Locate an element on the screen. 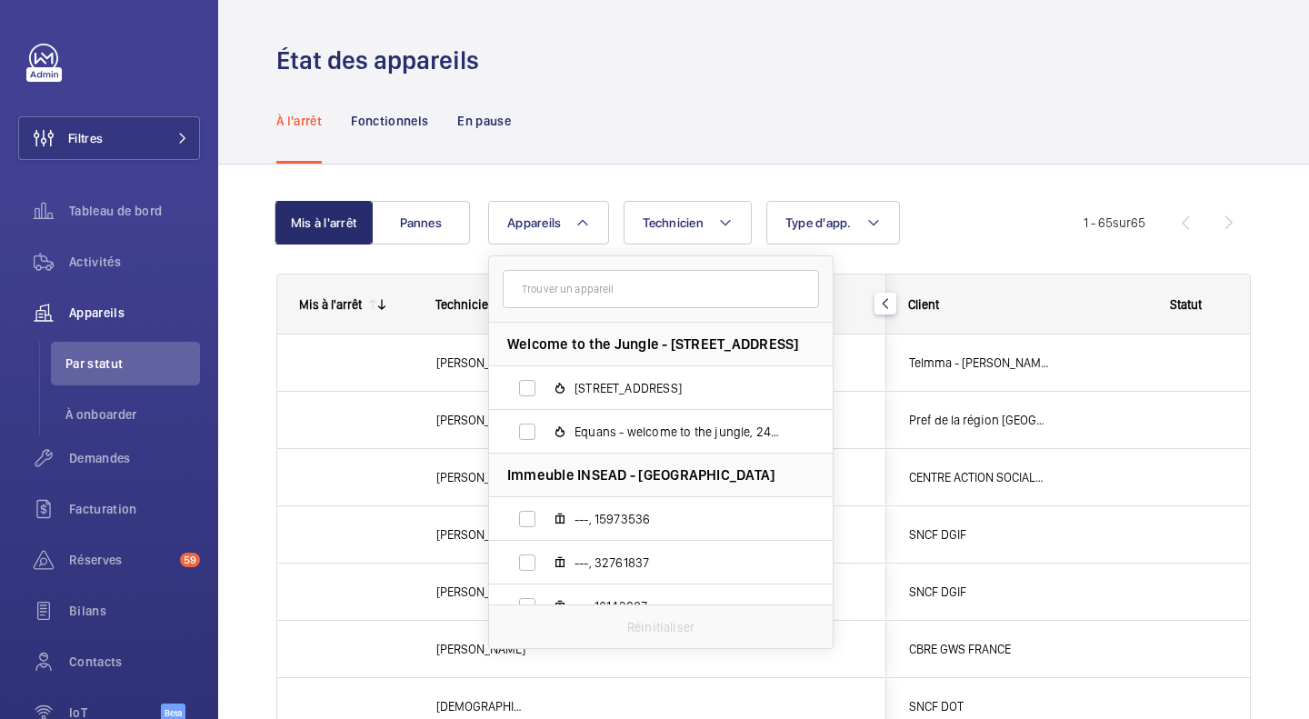  span: À onboarder is located at coordinates (133, 415).